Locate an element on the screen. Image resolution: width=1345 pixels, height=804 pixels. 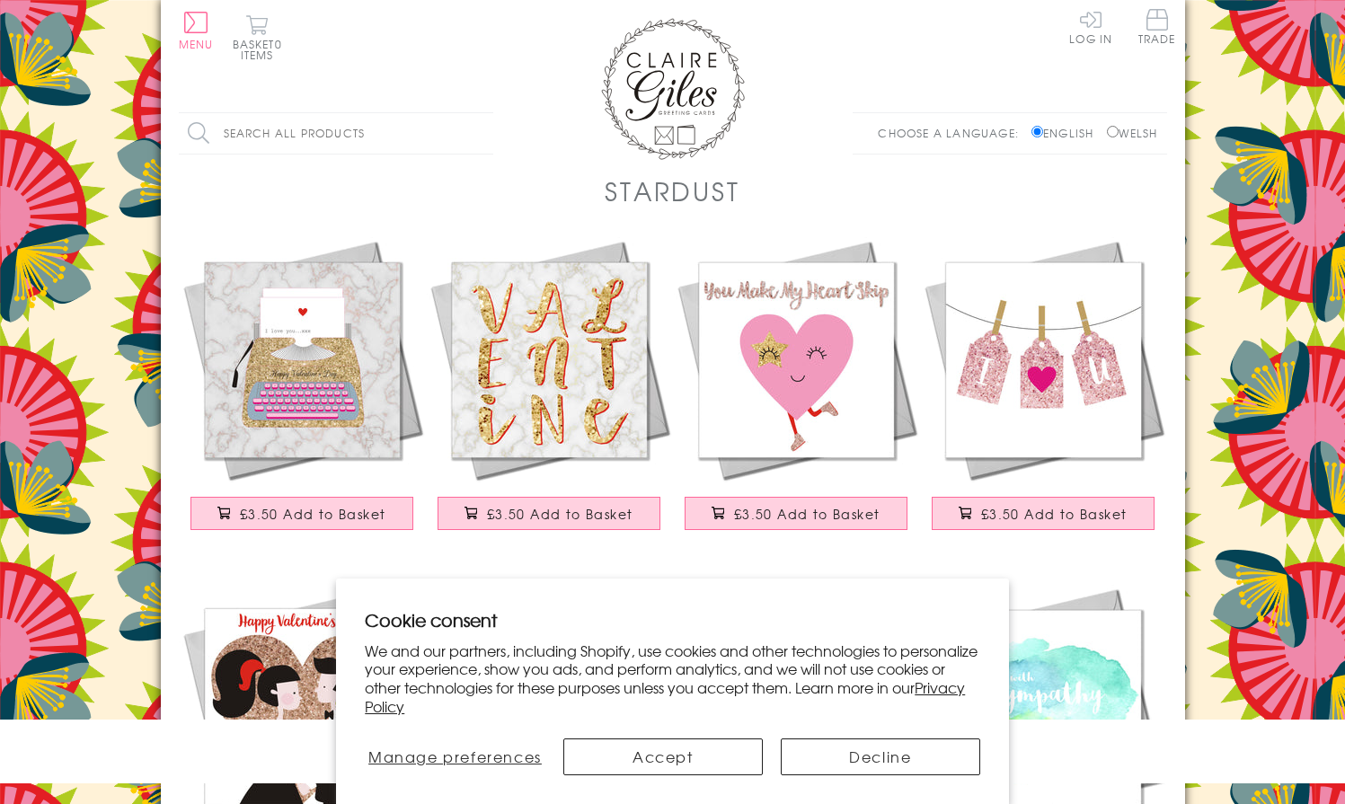
span: Trade is located at coordinates (1157, 26).